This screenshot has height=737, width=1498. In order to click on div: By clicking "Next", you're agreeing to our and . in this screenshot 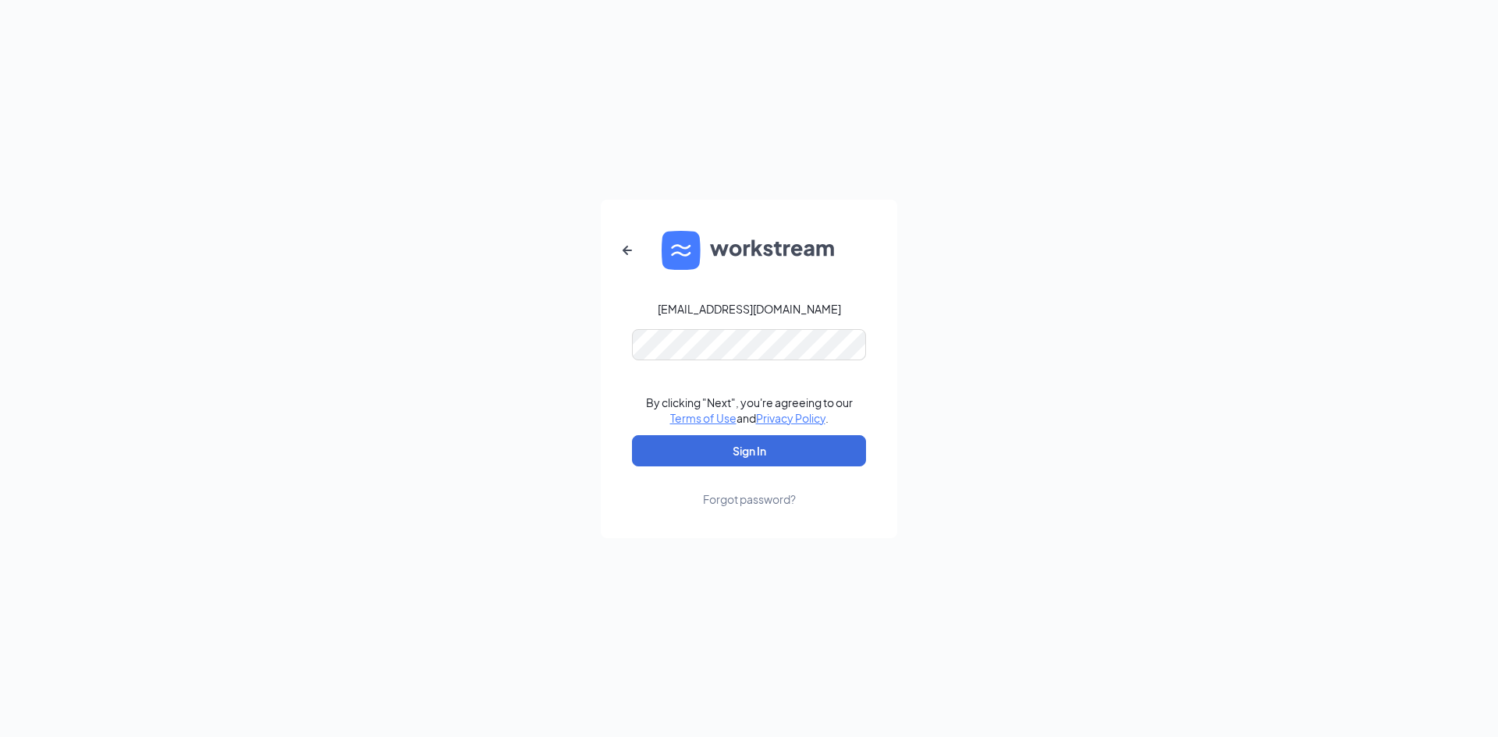, I will do `click(749, 410)`.